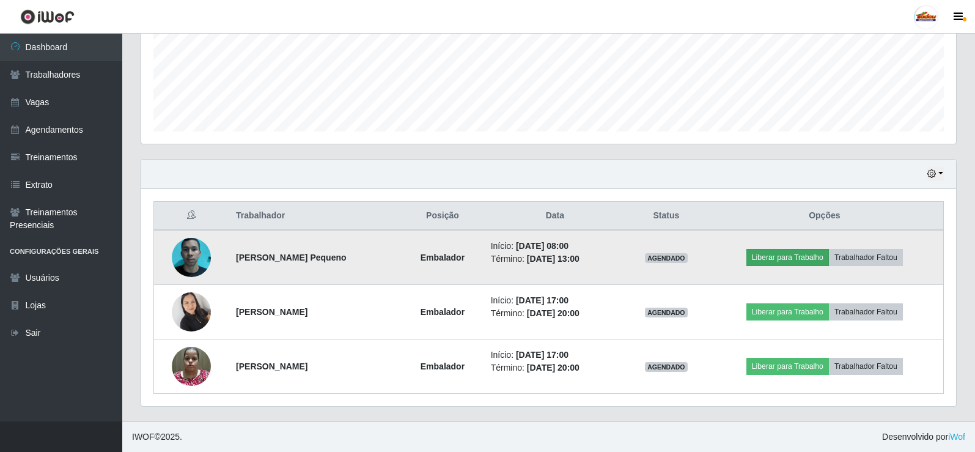  Describe the element at coordinates (957, 437) in the screenshot. I see `a: iWof` at that location.